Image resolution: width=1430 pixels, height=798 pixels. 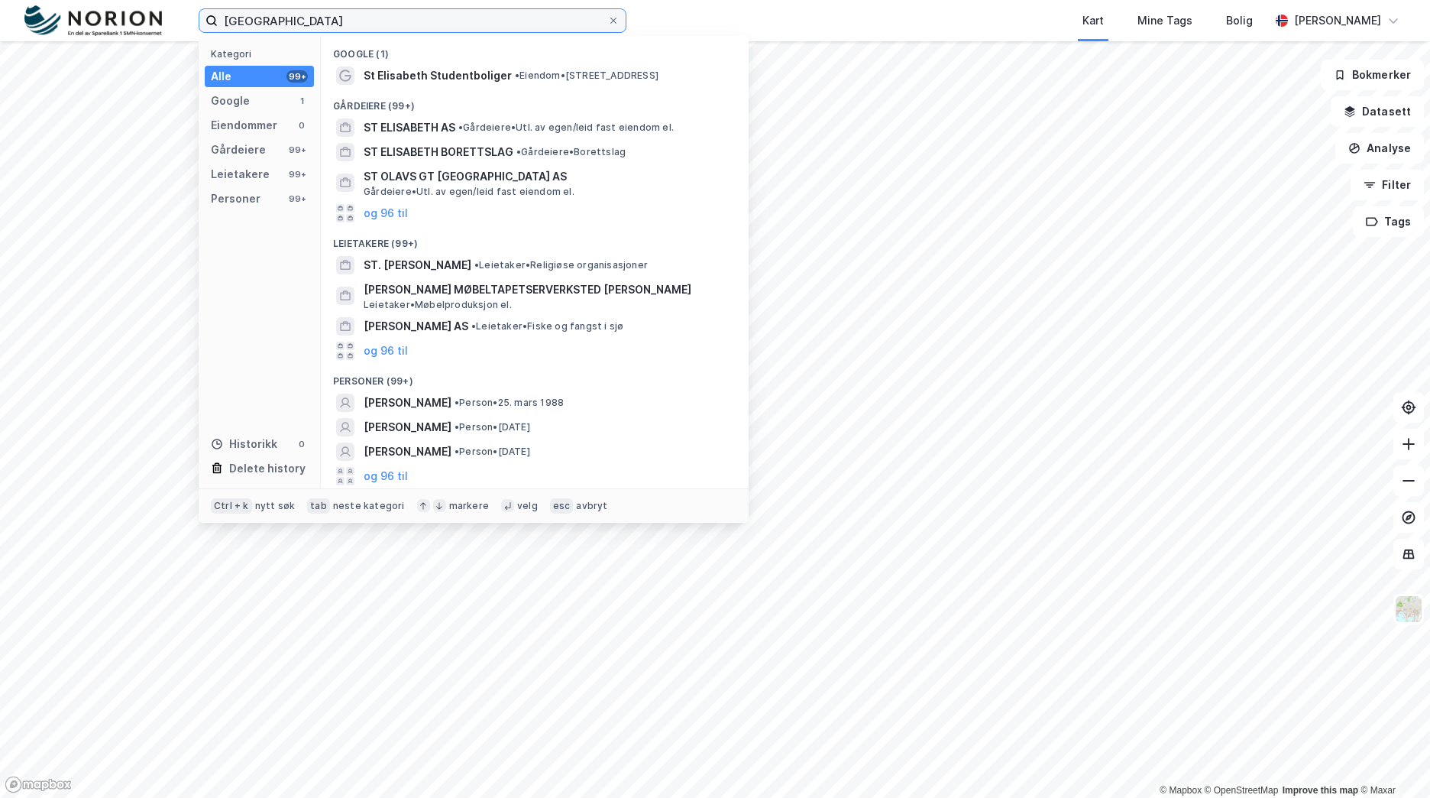 What do you see at coordinates (547, 326) in the screenshot?
I see `span: Leietaker • Fiske og fangst i sjø` at bounding box center [547, 326].